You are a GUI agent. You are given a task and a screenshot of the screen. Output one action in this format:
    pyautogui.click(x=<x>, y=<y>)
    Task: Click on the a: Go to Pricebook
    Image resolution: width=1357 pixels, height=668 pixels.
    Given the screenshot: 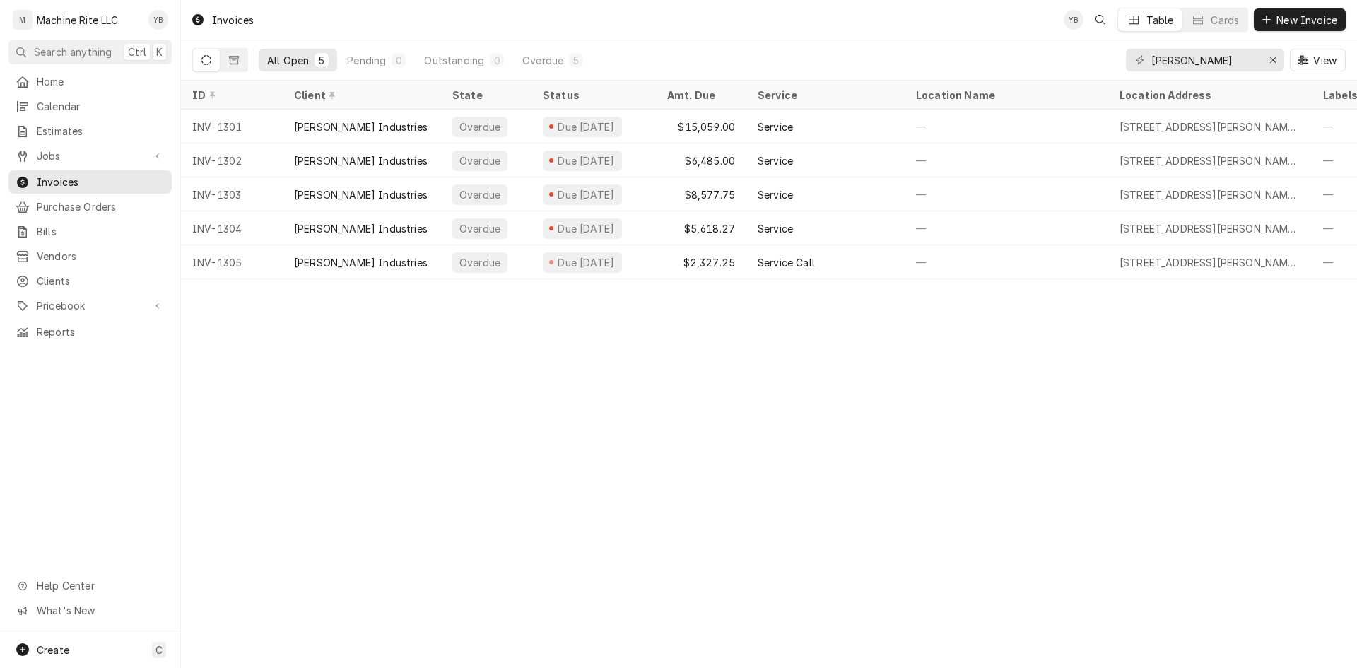 What is the action you would take?
    pyautogui.click(x=90, y=305)
    